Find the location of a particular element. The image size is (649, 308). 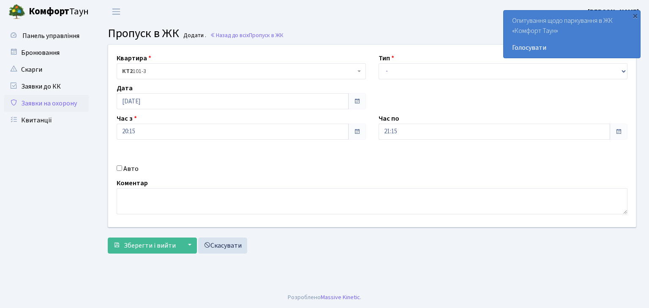

a: Квитанції is located at coordinates (46, 120).